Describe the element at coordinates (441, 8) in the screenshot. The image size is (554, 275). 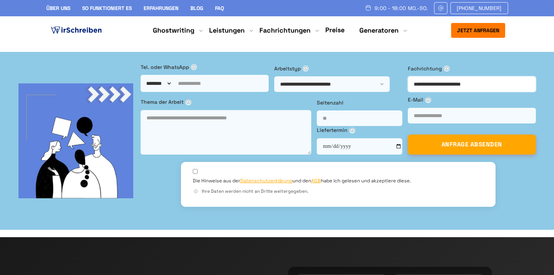
I see `img: Email` at that location.